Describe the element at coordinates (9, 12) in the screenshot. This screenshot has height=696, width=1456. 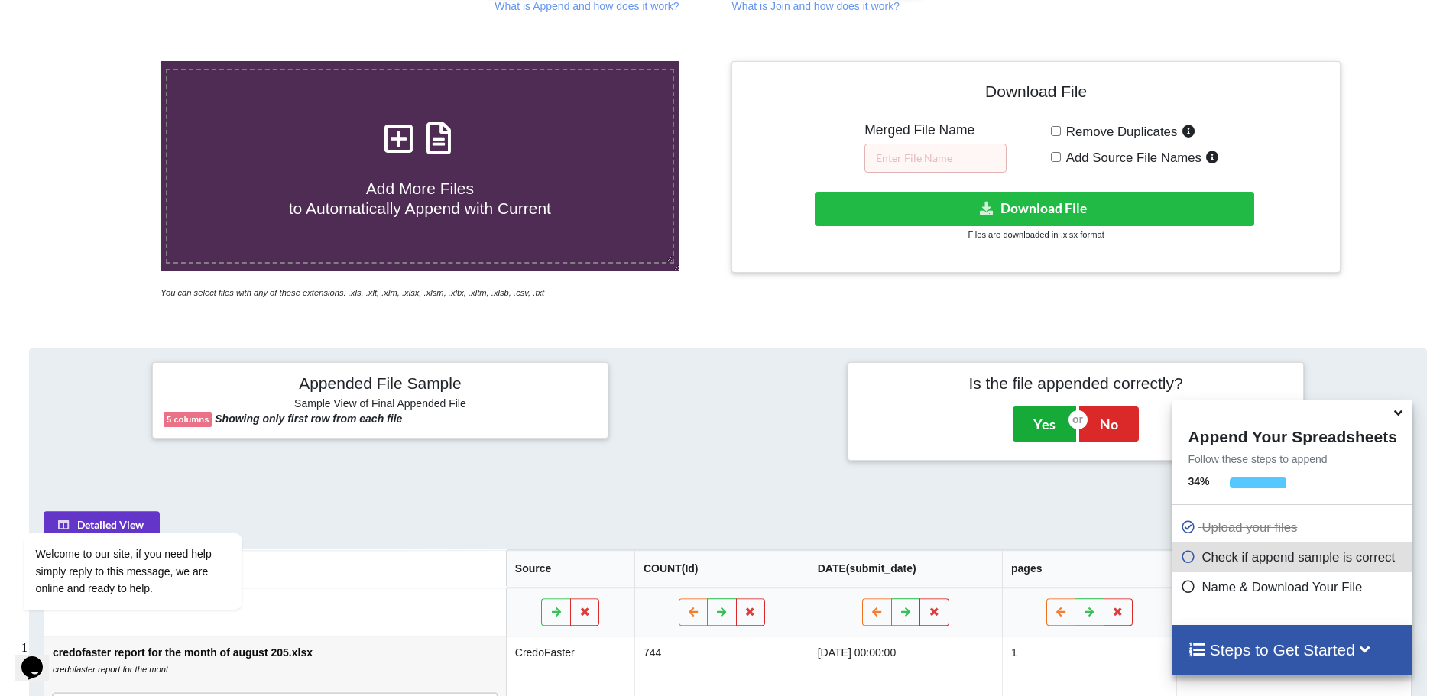
I see `span: 1` at that location.